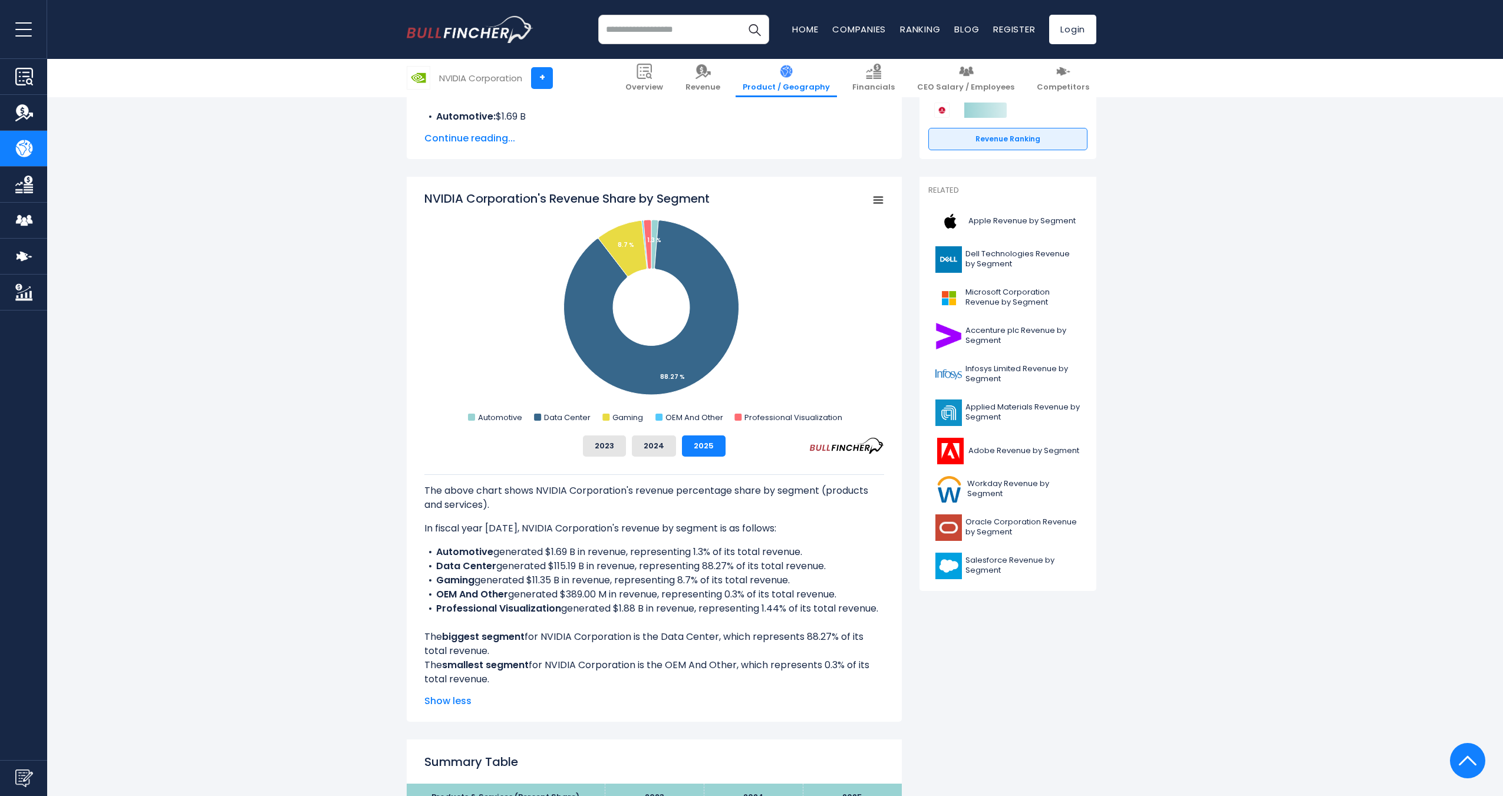 The height and width of the screenshot is (796, 1503). Describe the element at coordinates (418, 78) in the screenshot. I see `img: NVDA logo` at that location.